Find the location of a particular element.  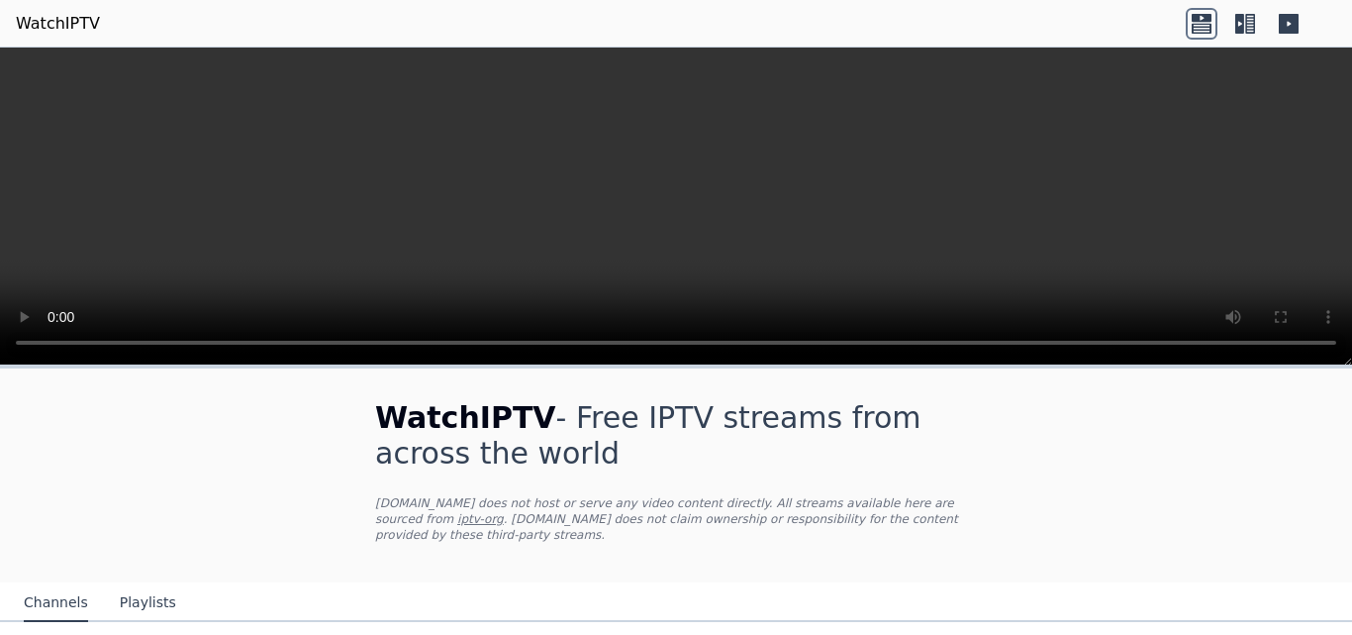

a: iptv-org is located at coordinates (480, 519).